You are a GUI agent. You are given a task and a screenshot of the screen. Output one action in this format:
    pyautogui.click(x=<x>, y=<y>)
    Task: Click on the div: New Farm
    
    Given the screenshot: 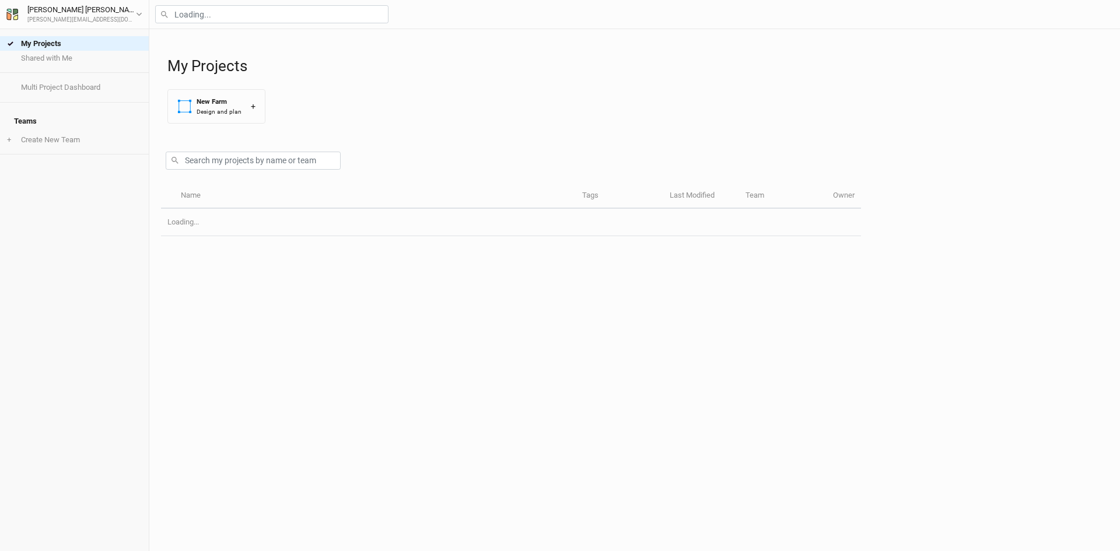 What is the action you would take?
    pyautogui.click(x=219, y=102)
    